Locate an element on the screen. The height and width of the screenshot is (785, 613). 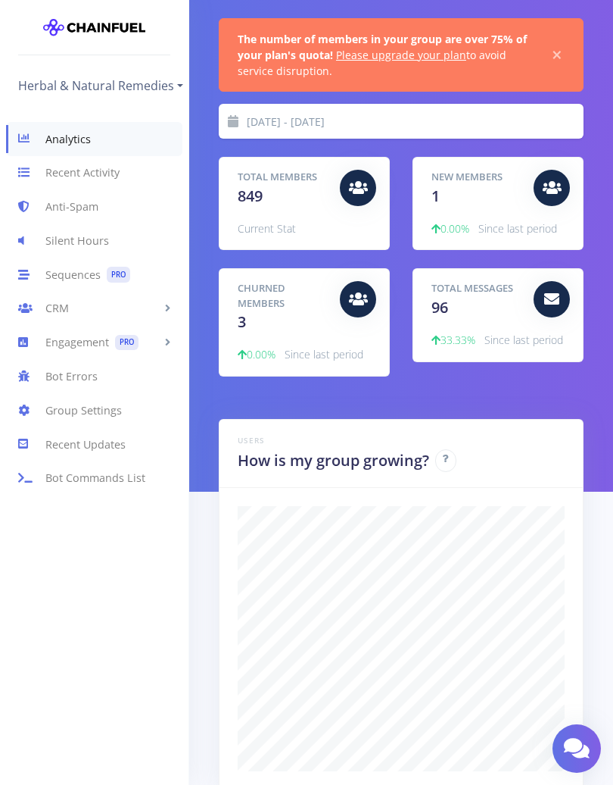
a: Please upgrade your plan is located at coordinates (401, 55).